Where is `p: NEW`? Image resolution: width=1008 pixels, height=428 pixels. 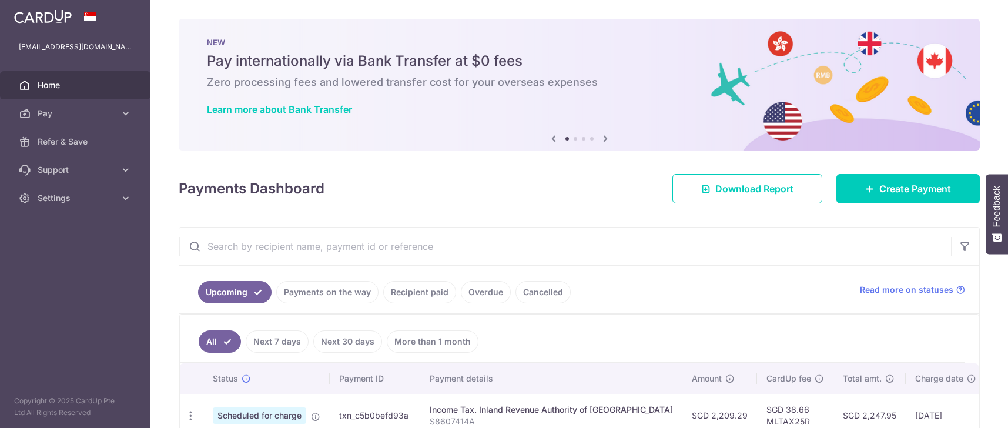 p: NEW is located at coordinates (579, 42).